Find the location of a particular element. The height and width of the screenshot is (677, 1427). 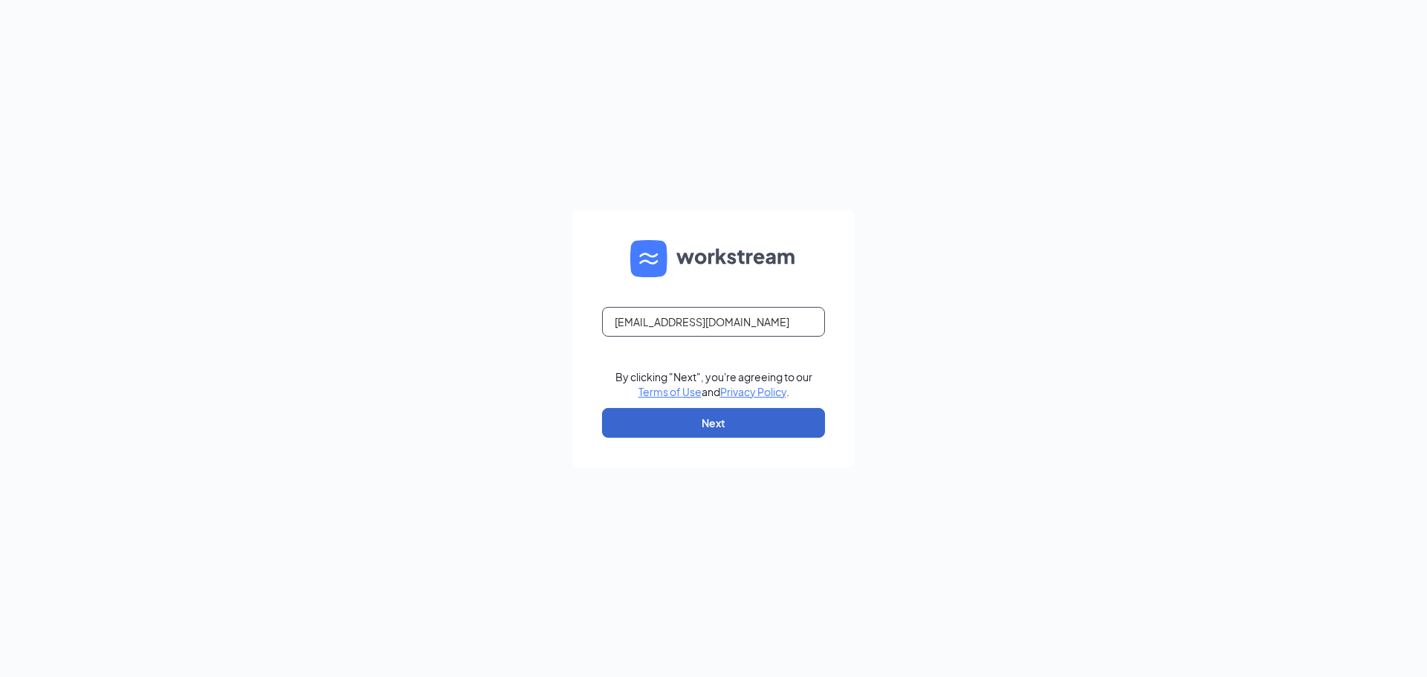

img: WS logo and Workstream text is located at coordinates (713, 259).